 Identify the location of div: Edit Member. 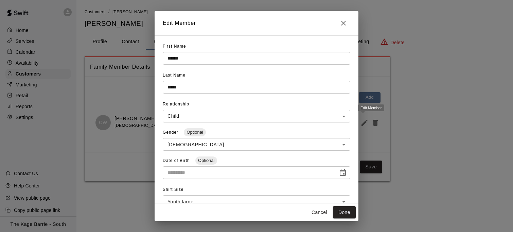
(371, 108).